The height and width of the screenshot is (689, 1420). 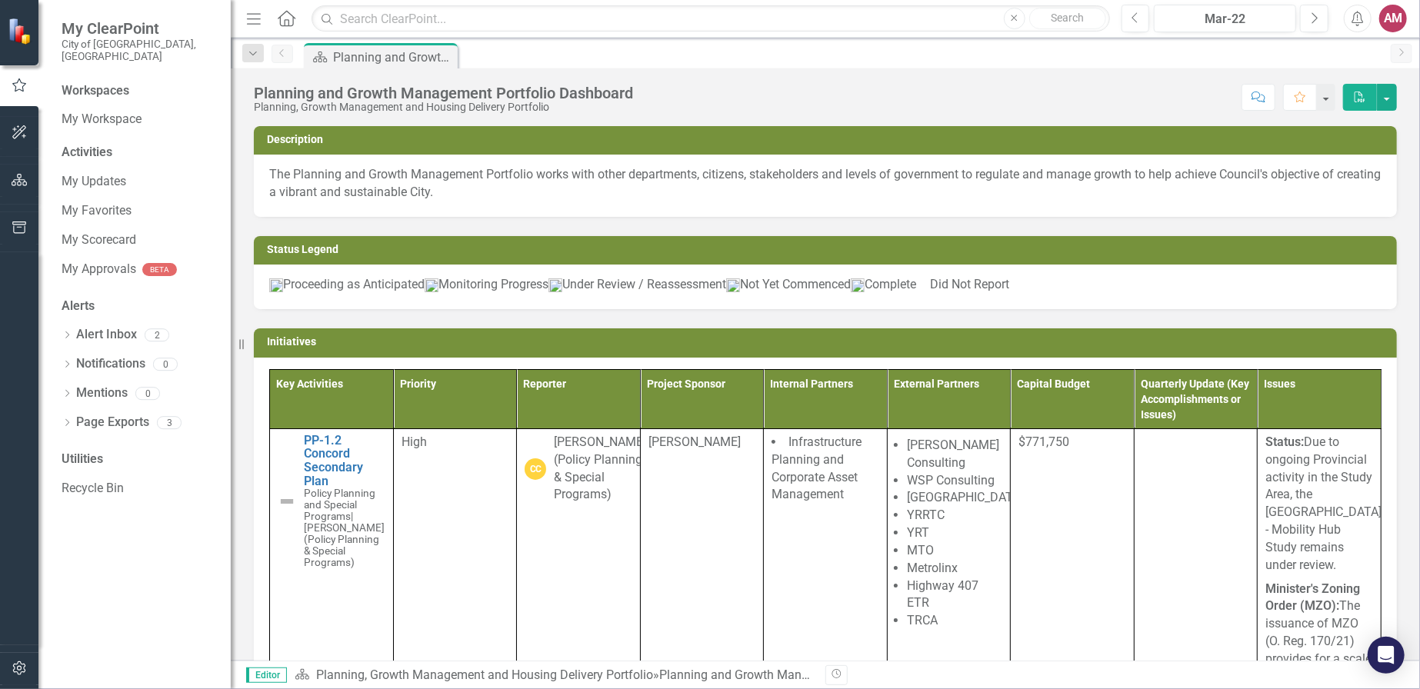 What do you see at coordinates (955, 568) in the screenshot?
I see `li: Metrolinx` at bounding box center [955, 568].